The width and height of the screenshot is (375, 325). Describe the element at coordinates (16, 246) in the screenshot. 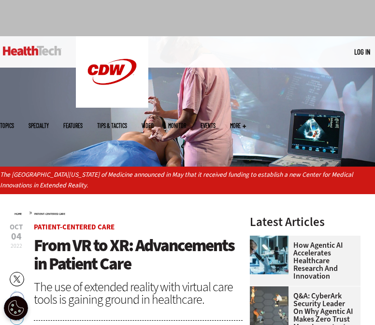

I see `span: 2022` at that location.